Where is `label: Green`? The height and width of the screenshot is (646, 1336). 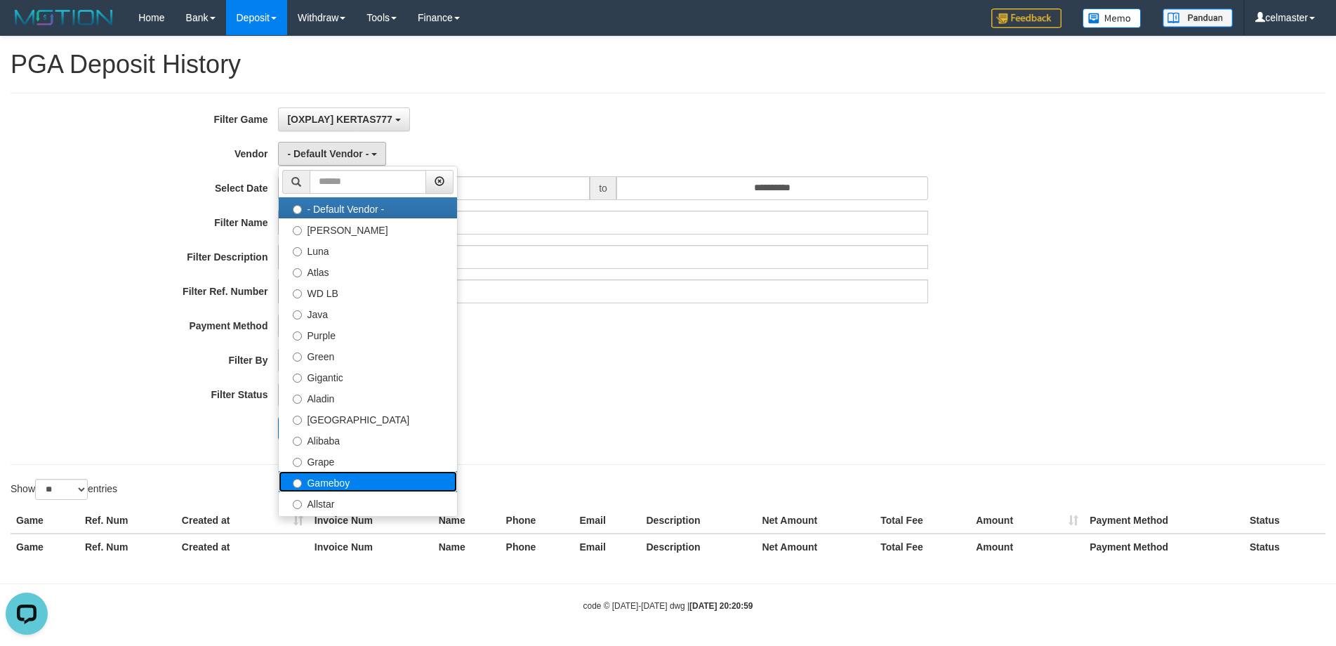
label: Green is located at coordinates (368, 355).